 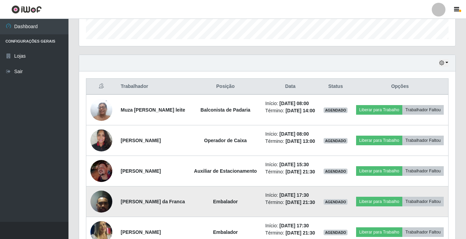 What do you see at coordinates (226, 110) in the screenshot?
I see `strong: Balconista de Padaria` at bounding box center [226, 110].